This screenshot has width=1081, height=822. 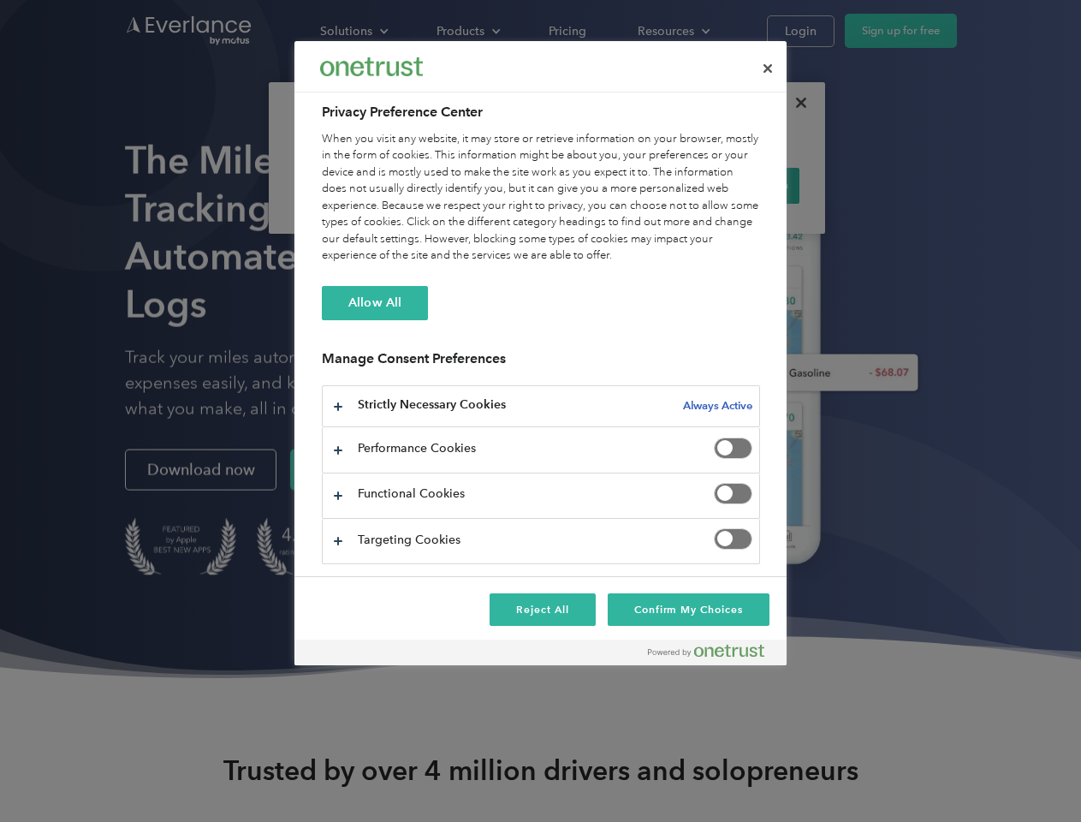 What do you see at coordinates (706, 651) in the screenshot?
I see `img: Powered by OneTrust Opens in a new Tab` at bounding box center [706, 651].